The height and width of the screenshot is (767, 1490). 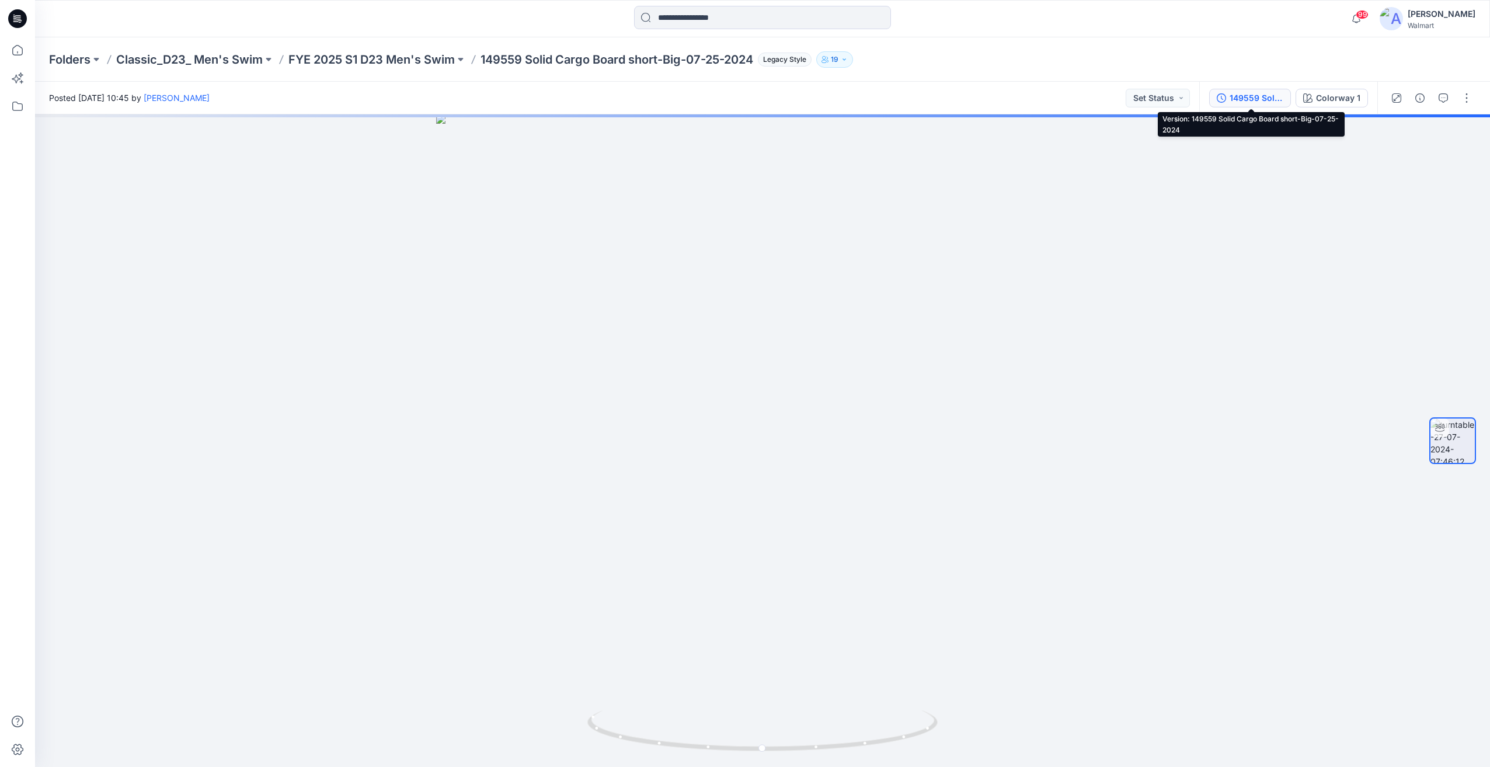 What do you see at coordinates (371, 60) in the screenshot?
I see `a: FYE 2025 S1 D23 Men's Swim` at bounding box center [371, 60].